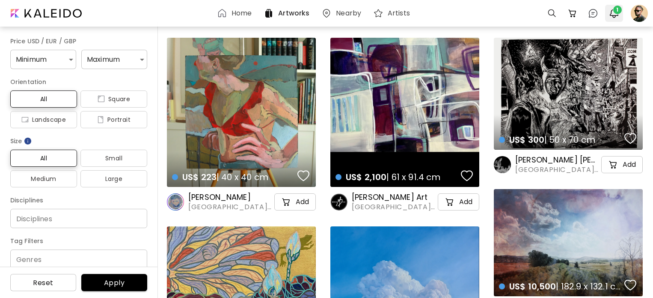 The image size is (653, 298). What do you see at coordinates (43, 282) in the screenshot?
I see `span: Reset` at bounding box center [43, 282].